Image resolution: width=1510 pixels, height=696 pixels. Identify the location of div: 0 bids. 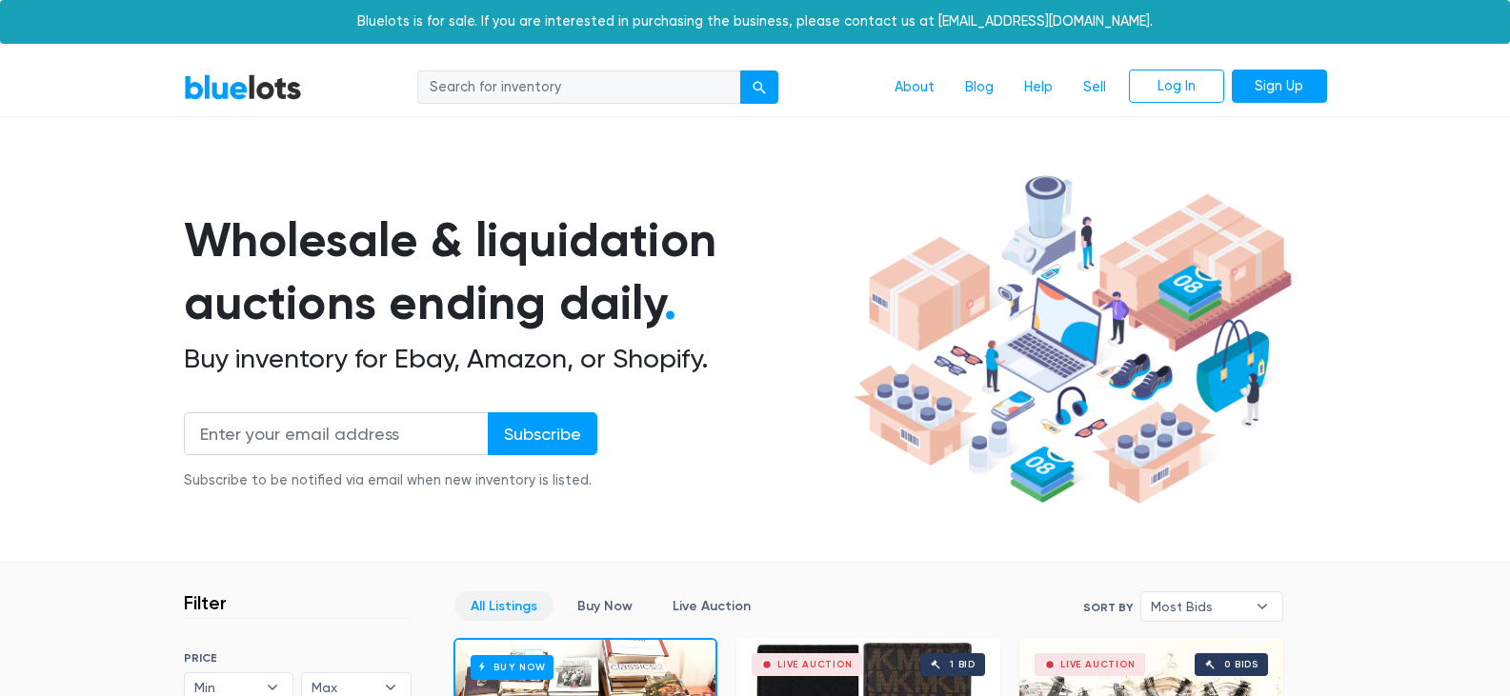
(1241, 665).